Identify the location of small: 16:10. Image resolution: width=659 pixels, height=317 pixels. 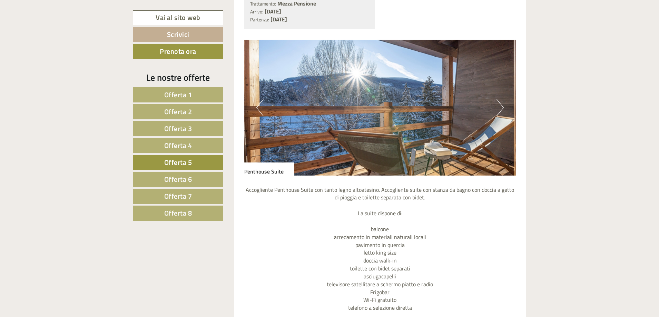
(91, 121).